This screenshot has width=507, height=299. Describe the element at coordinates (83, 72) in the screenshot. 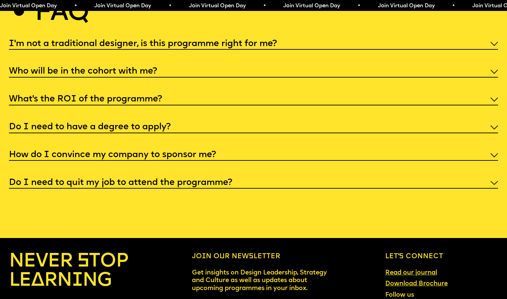

I see `h5: Who will be in the cohort with me?` at that location.